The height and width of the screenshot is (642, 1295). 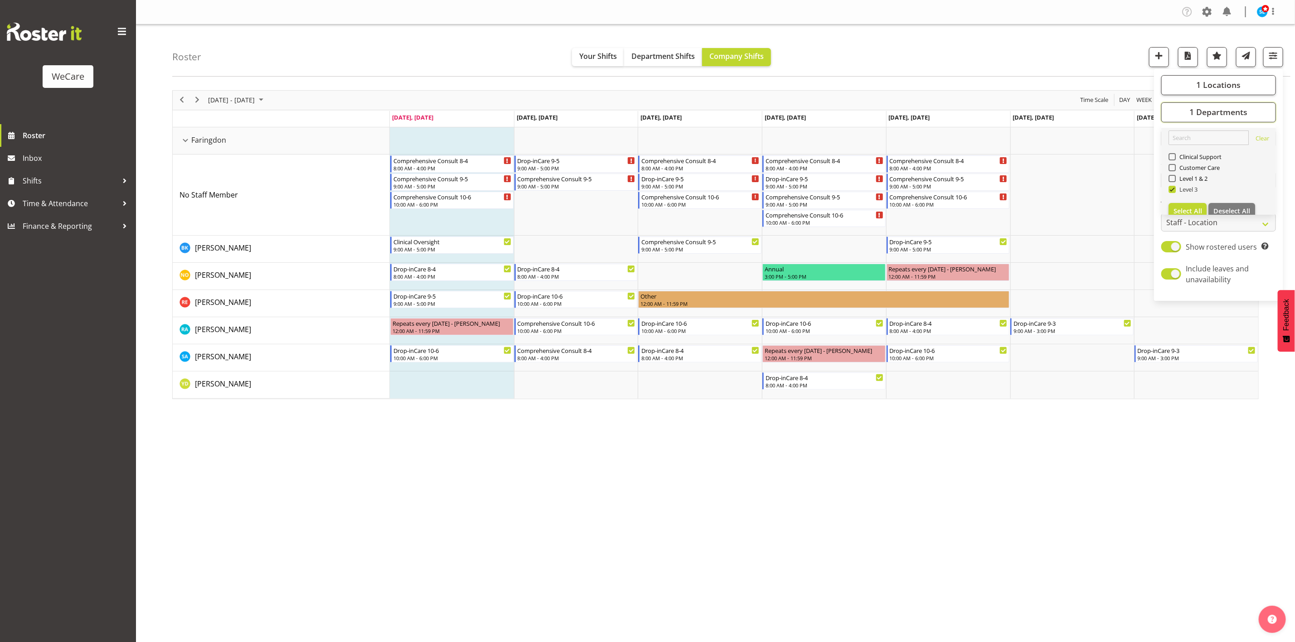 I want to click on td: Sarah Abbott resource, so click(x=281, y=358).